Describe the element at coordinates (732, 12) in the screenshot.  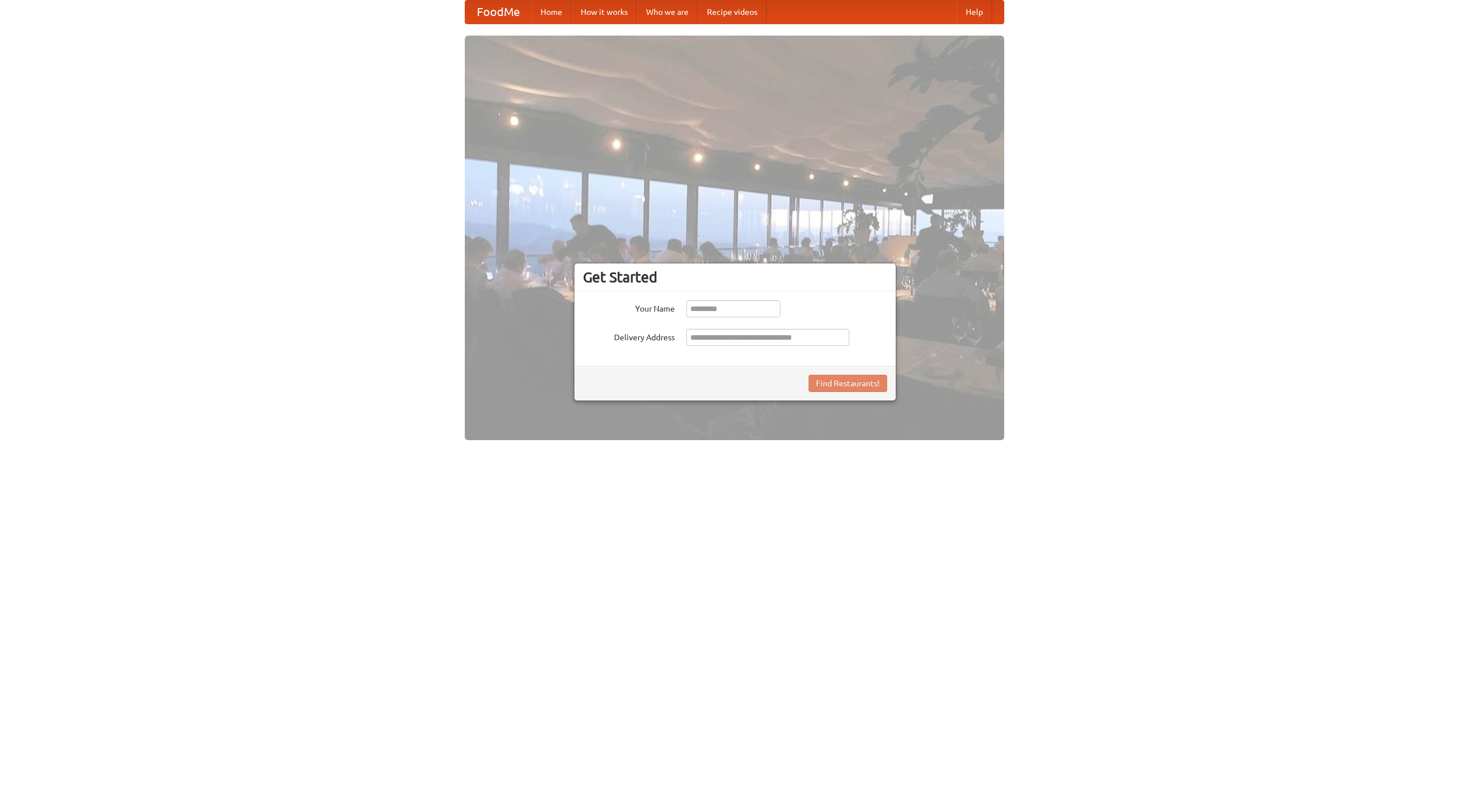
I see `a: Recipe videos` at that location.